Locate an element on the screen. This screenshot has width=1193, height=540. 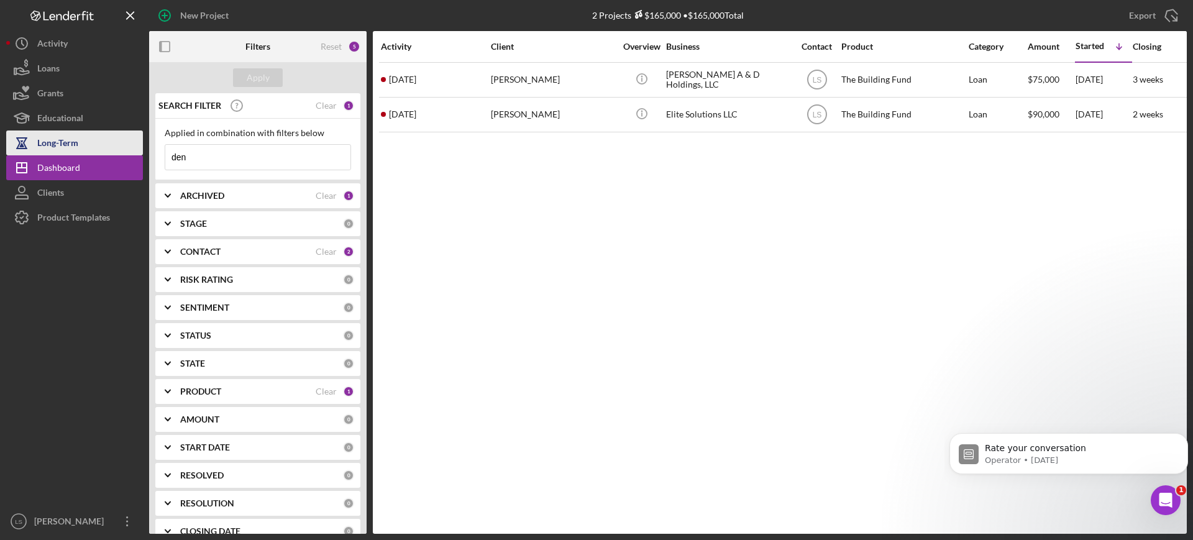
button: Apply is located at coordinates (258, 78).